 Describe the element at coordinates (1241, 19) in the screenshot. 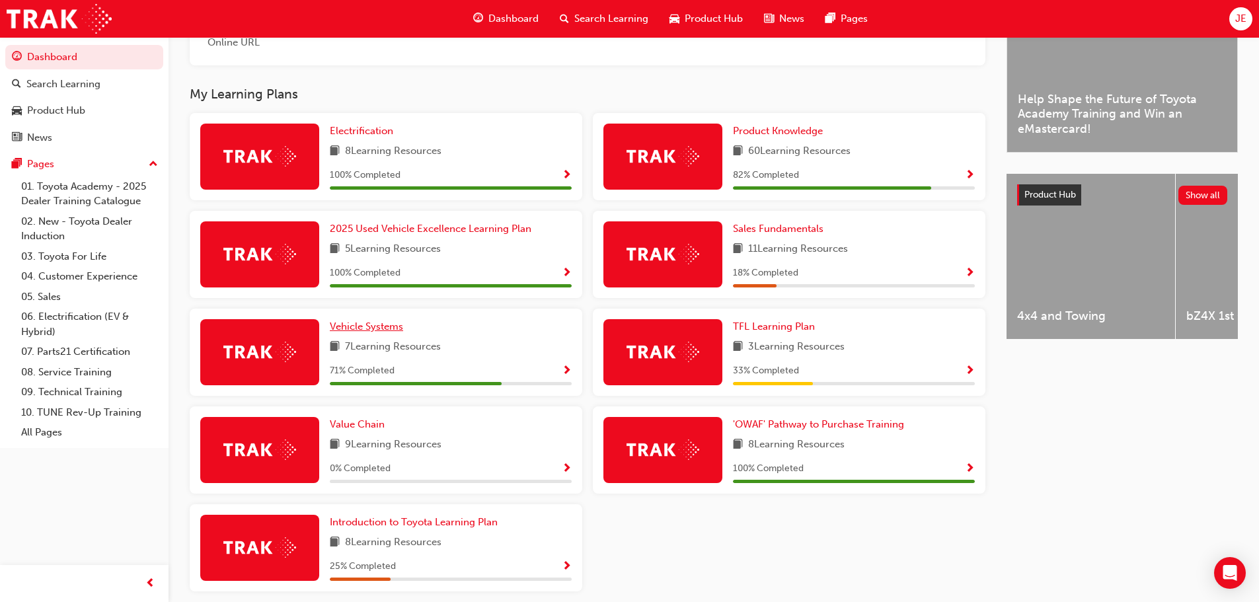

I see `span: JE` at that location.